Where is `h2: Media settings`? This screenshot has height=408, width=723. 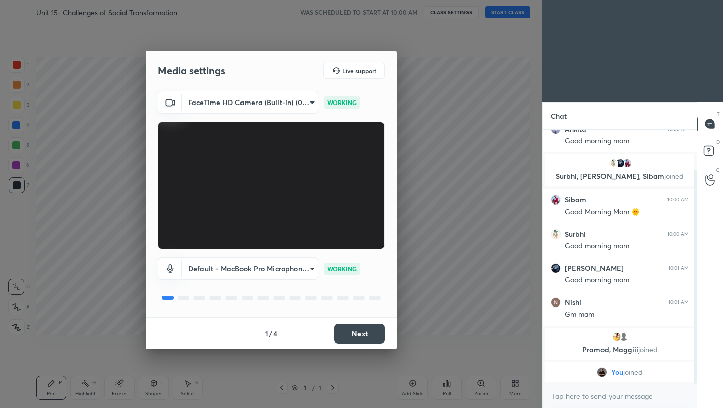
h2: Media settings is located at coordinates (191, 71).